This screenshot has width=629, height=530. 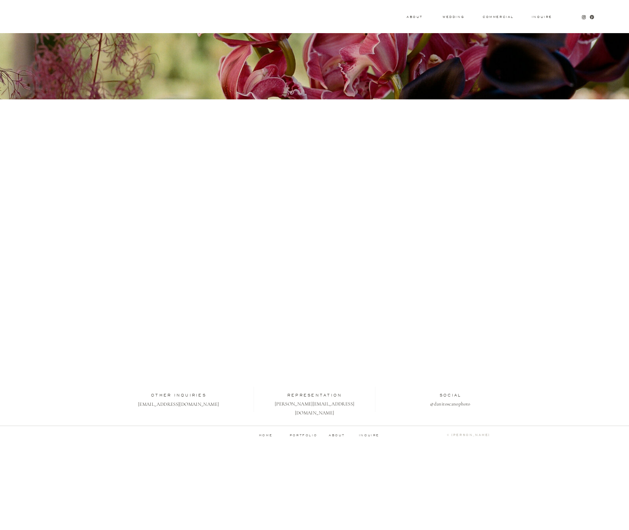 I want to click on p: inquire, so click(x=369, y=436).